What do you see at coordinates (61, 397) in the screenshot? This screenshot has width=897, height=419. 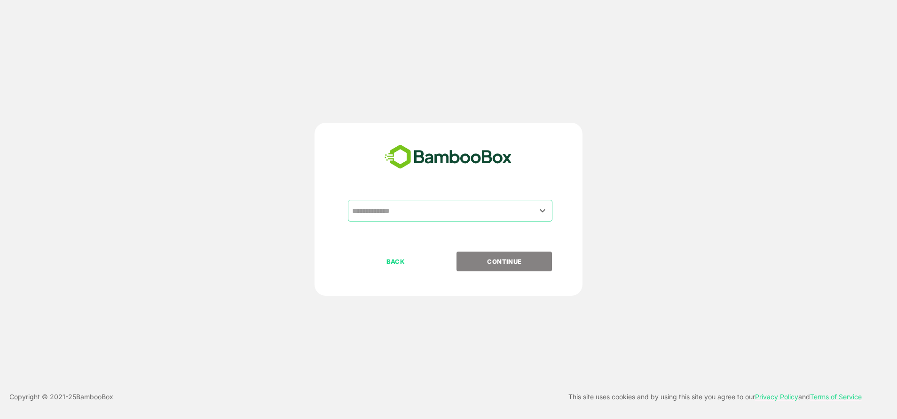 I see `p: Copyright © 2021- 25 BambooBox` at bounding box center [61, 397].